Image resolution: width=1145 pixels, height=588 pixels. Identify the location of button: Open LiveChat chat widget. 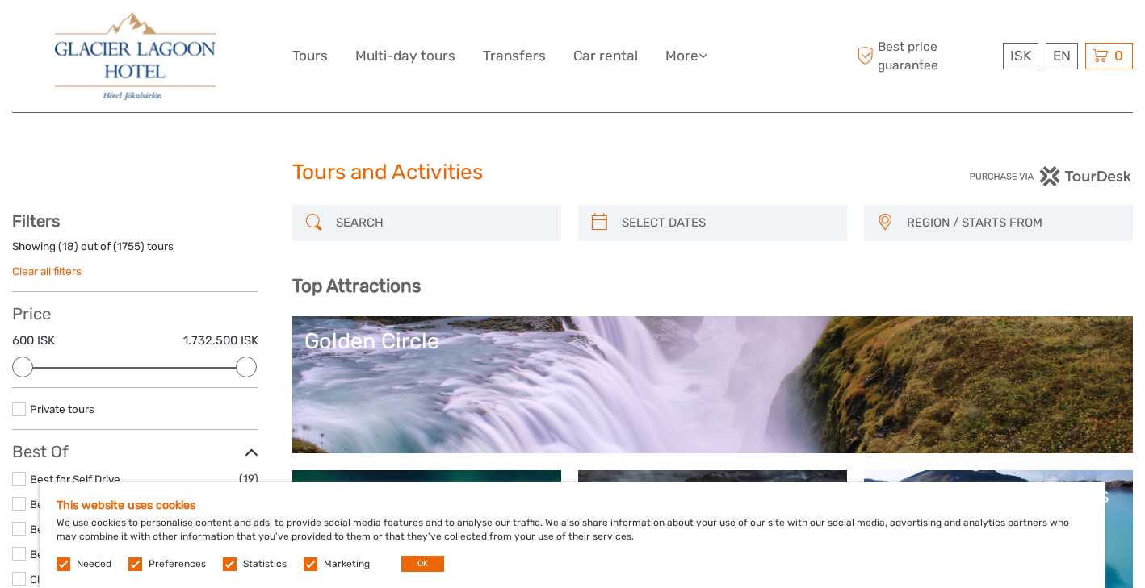
(195, 35).